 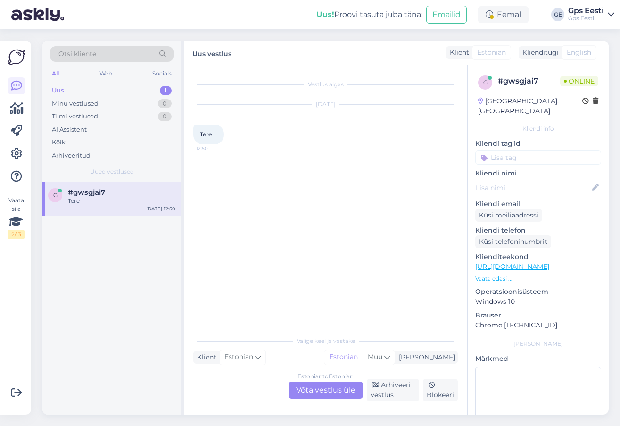 What do you see at coordinates (112, 172) in the screenshot?
I see `span: Uued vestlused` at bounding box center [112, 172].